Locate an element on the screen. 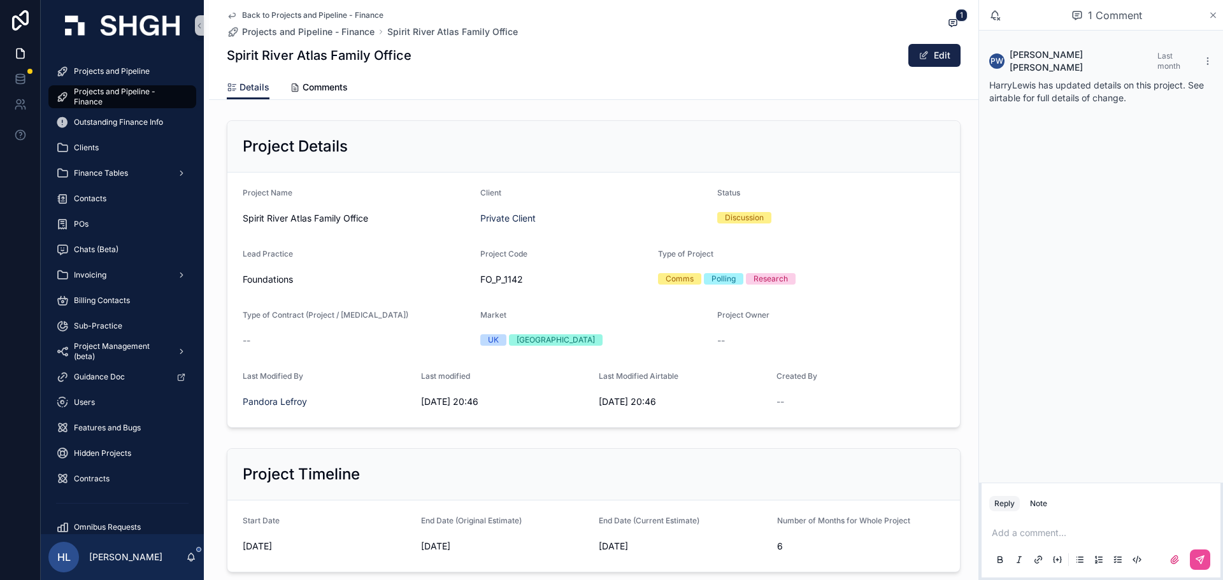 The image size is (1223, 580). span: Comments is located at coordinates (325, 87).